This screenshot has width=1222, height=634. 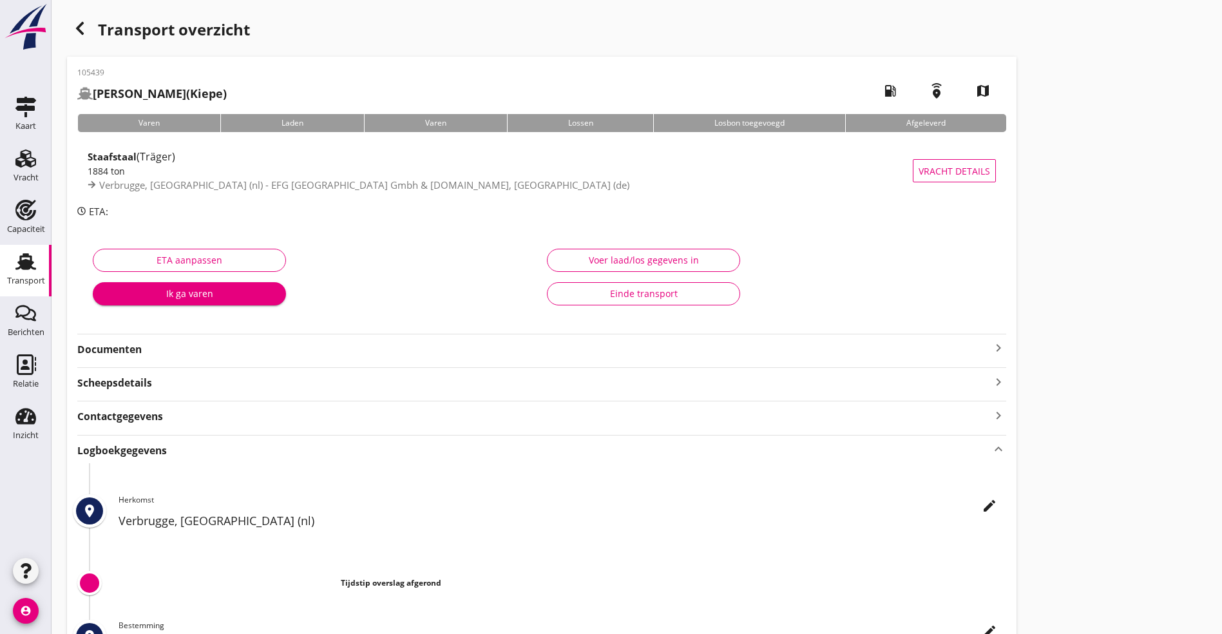 What do you see at coordinates (189, 260) in the screenshot?
I see `button: ETA aanpassen` at bounding box center [189, 260].